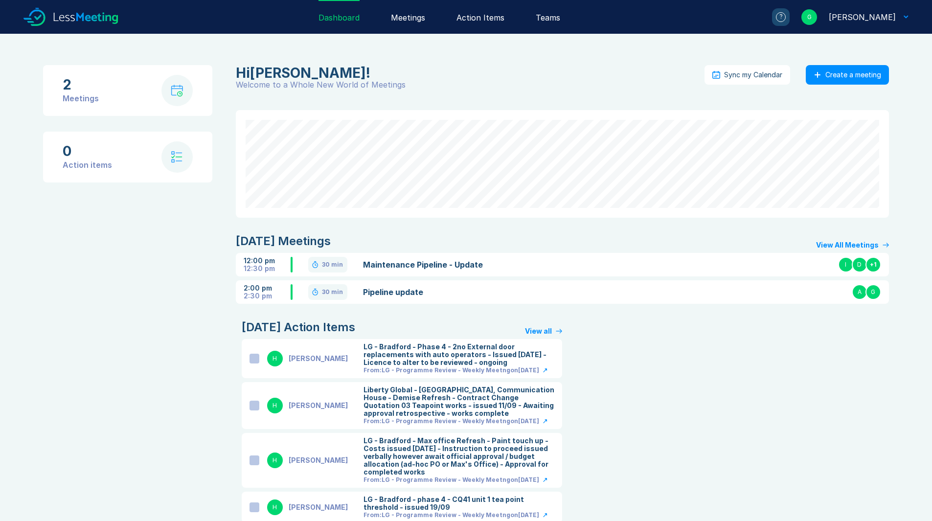 The height and width of the screenshot is (521, 932). Describe the element at coordinates (753, 75) in the screenshot. I see `div: Sync my Calendar` at that location.